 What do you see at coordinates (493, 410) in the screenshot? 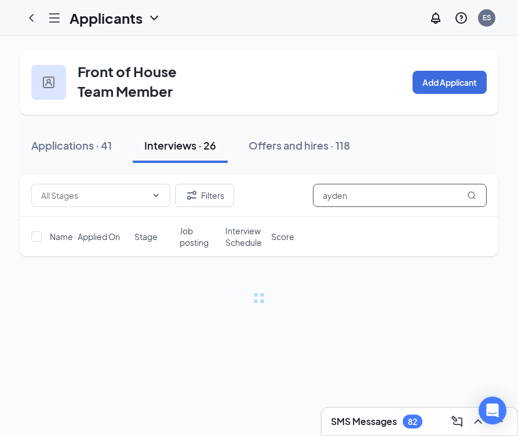
I see `div: Open Intercom Messenger` at bounding box center [493, 410].